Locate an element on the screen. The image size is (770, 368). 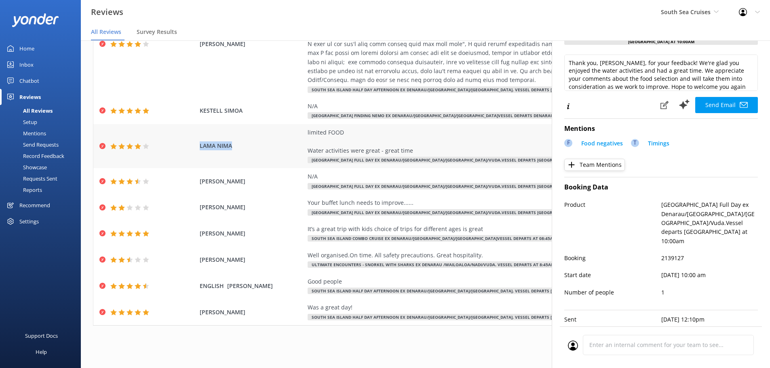
div: Help is located at coordinates (41, 352).